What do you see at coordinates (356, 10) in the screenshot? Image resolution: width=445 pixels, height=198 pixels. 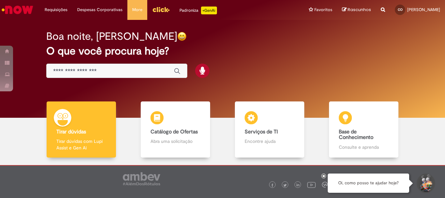 I see `a: Rascunhos` at bounding box center [356, 10].